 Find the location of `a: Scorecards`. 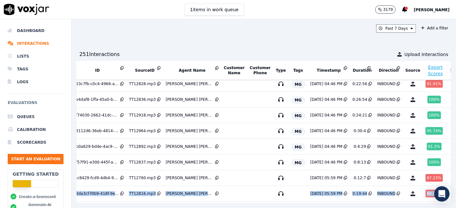

a: Scorecards is located at coordinates (36, 143).